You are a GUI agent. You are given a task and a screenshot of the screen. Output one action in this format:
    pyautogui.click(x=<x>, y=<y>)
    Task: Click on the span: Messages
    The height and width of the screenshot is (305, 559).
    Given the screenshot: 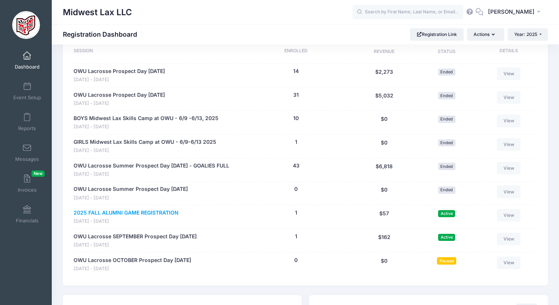 What is the action you would take?
    pyautogui.click(x=27, y=159)
    